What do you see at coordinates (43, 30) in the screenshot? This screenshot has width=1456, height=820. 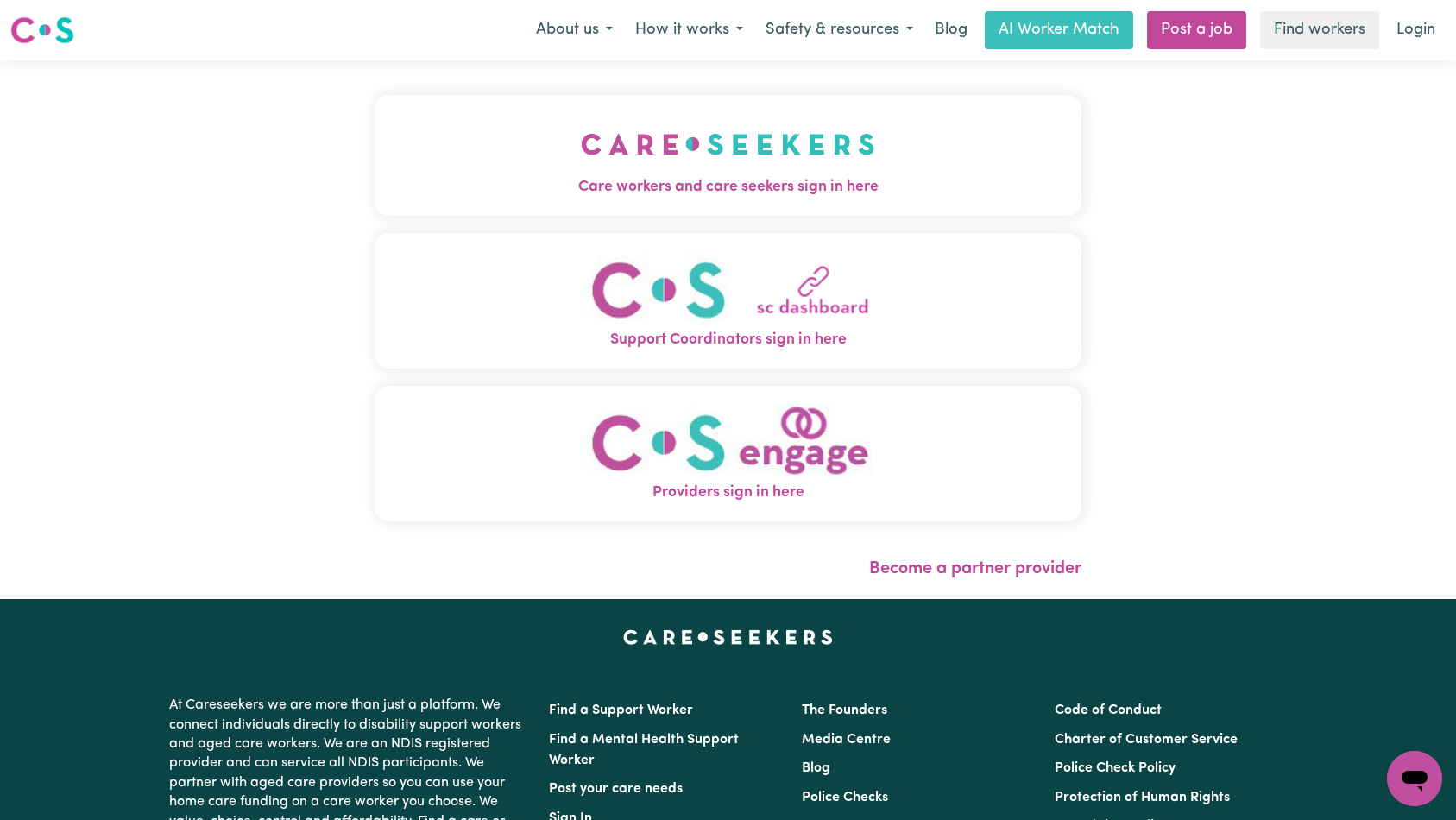 I see `a: Careseekers logo` at bounding box center [43, 30].